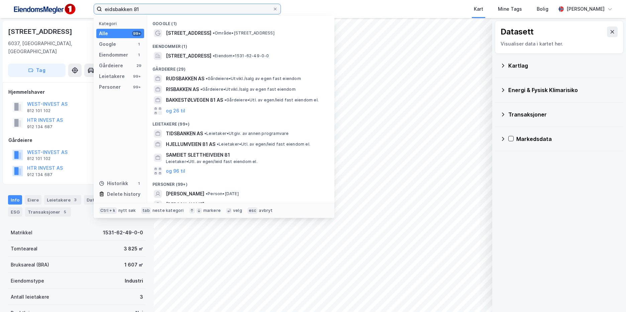  I want to click on div: Eiendommer (1), so click(241, 45).